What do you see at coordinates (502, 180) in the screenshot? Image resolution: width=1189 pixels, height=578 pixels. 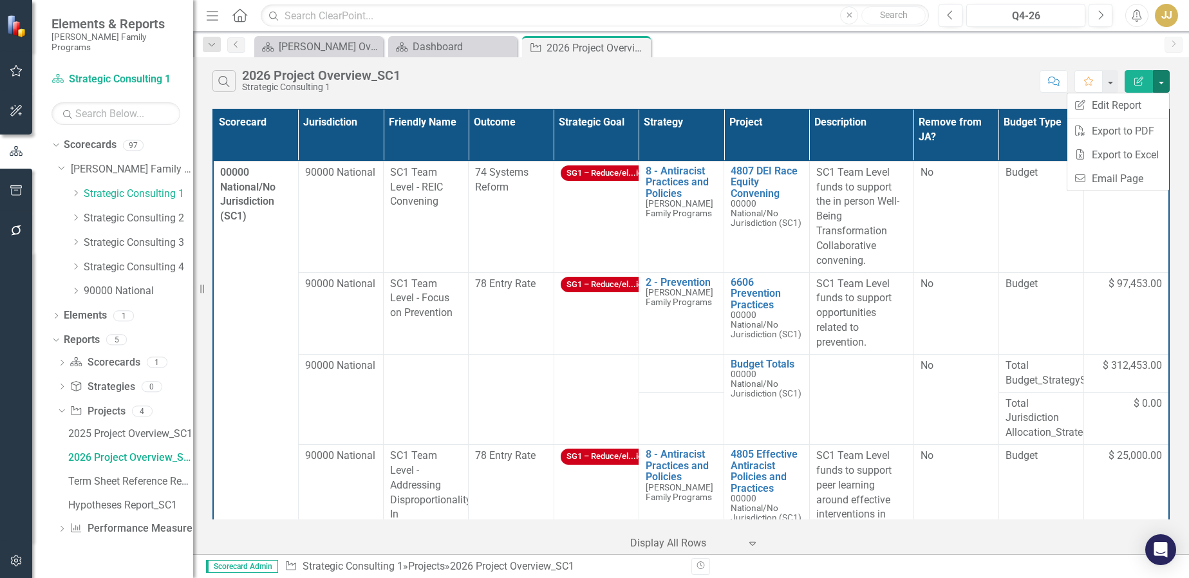 I see `span: 74 Systems Reform` at bounding box center [502, 180].